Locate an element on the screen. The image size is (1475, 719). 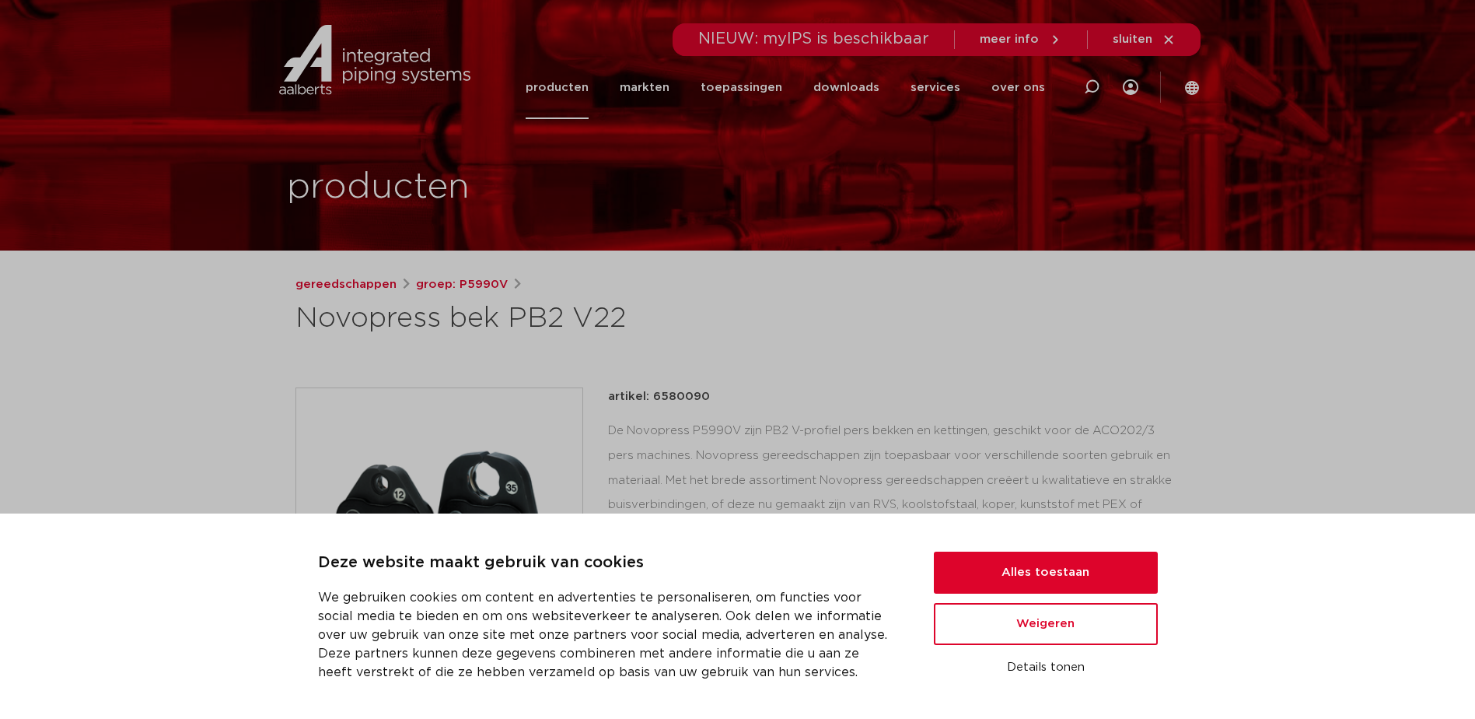
p: Deze website maakt gebruik van cookies is located at coordinates (607, 563).